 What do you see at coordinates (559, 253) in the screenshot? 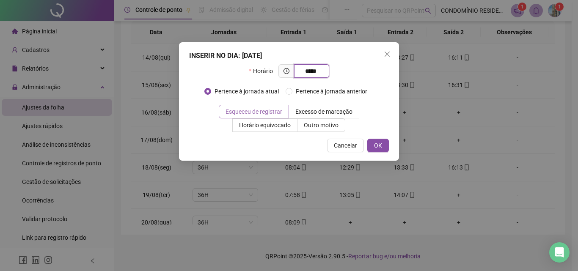
I see `div: Open Intercom Messenger` at bounding box center [559, 253].